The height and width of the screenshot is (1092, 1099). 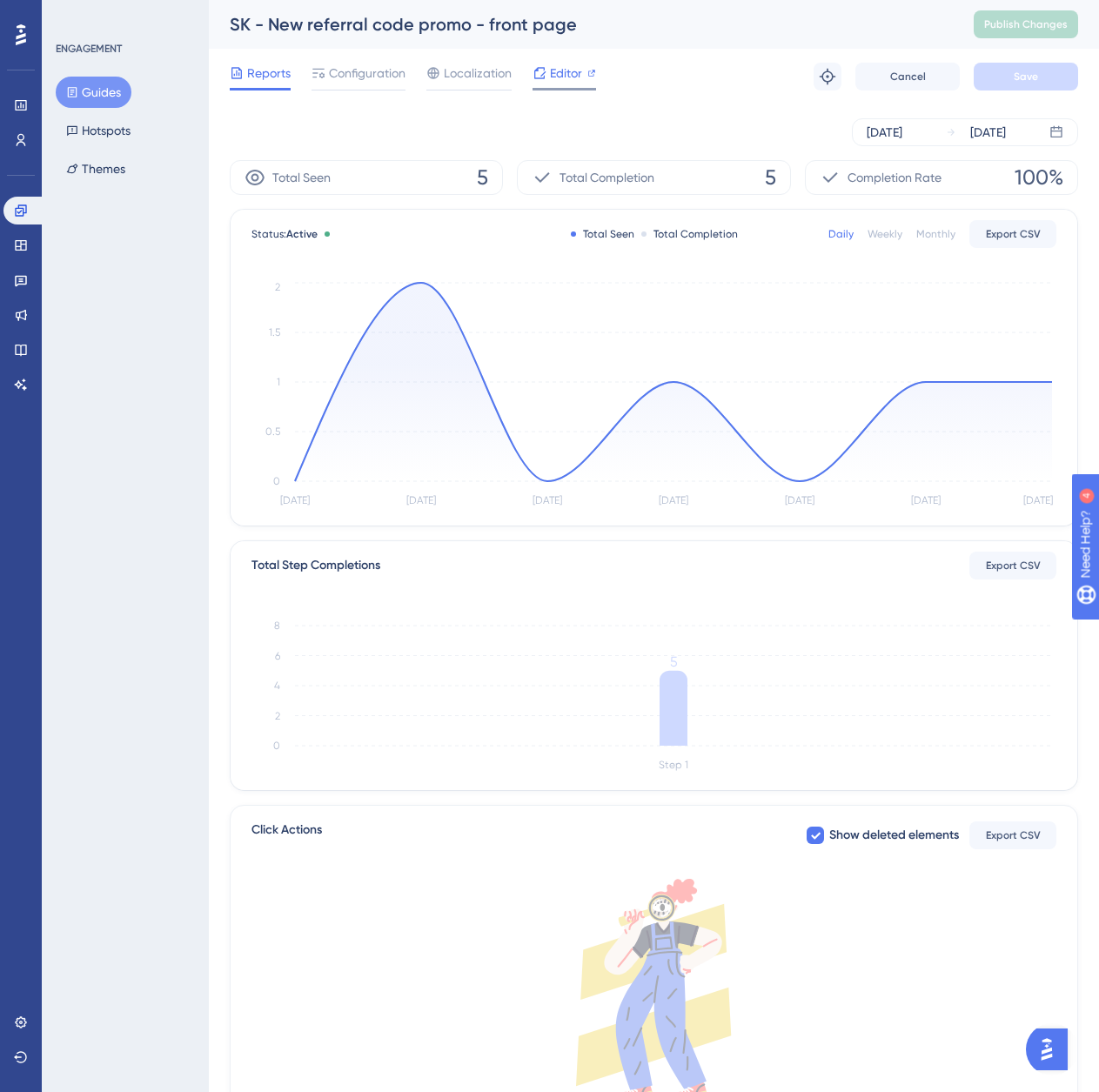 What do you see at coordinates (276, 686) in the screenshot?
I see `tspan: 4` at bounding box center [276, 686].